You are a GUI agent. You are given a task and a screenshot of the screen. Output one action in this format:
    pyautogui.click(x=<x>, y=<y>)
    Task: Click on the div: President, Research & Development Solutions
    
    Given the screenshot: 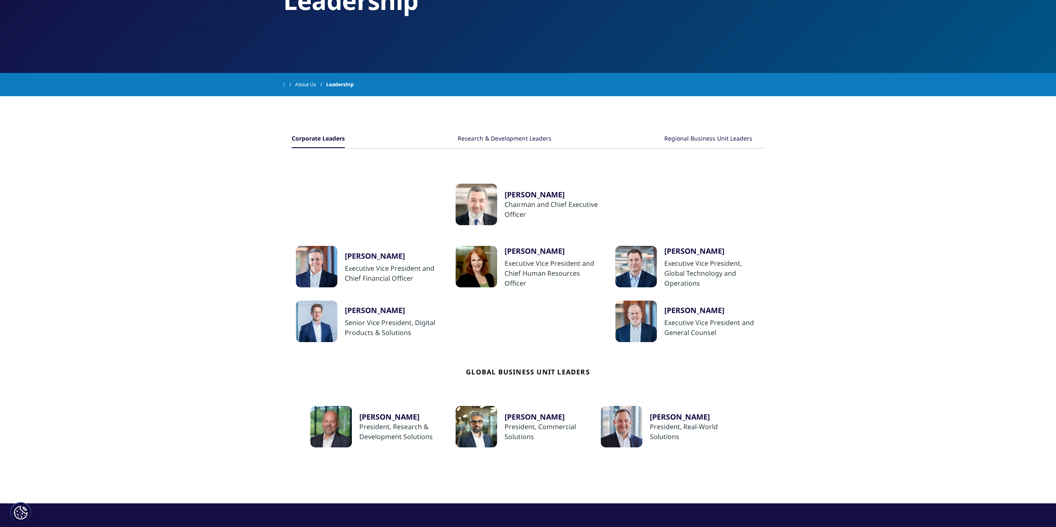 What is the action you would take?
    pyautogui.click(x=407, y=432)
    